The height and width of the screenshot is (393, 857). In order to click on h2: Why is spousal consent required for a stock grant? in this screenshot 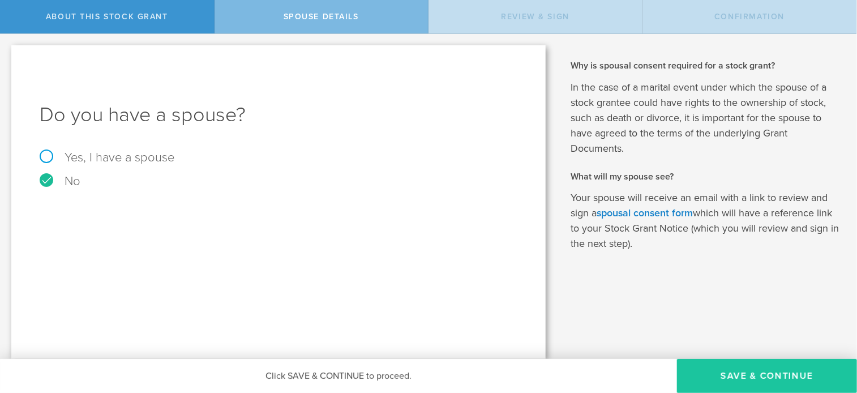, I will do `click(705, 66)`.